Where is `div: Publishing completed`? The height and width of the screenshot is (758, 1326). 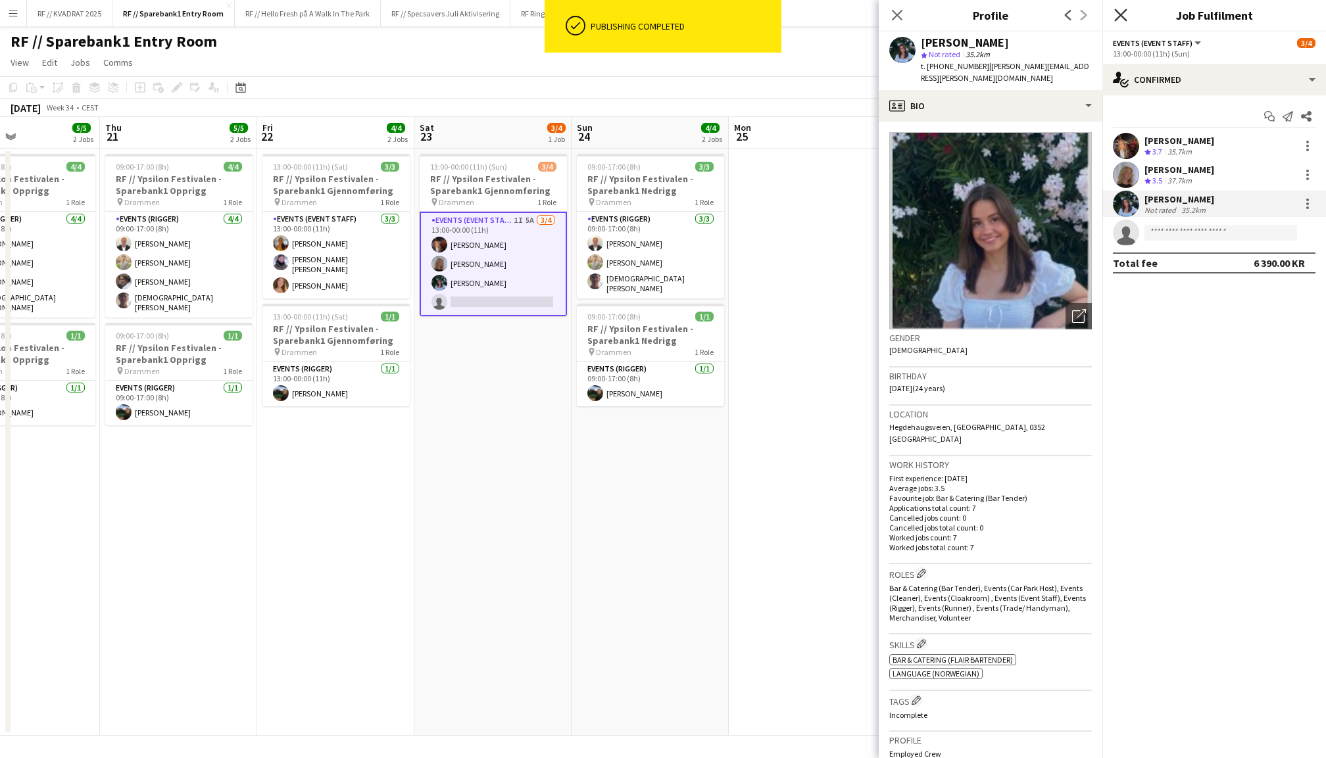
div: Publishing completed is located at coordinates (683, 26).